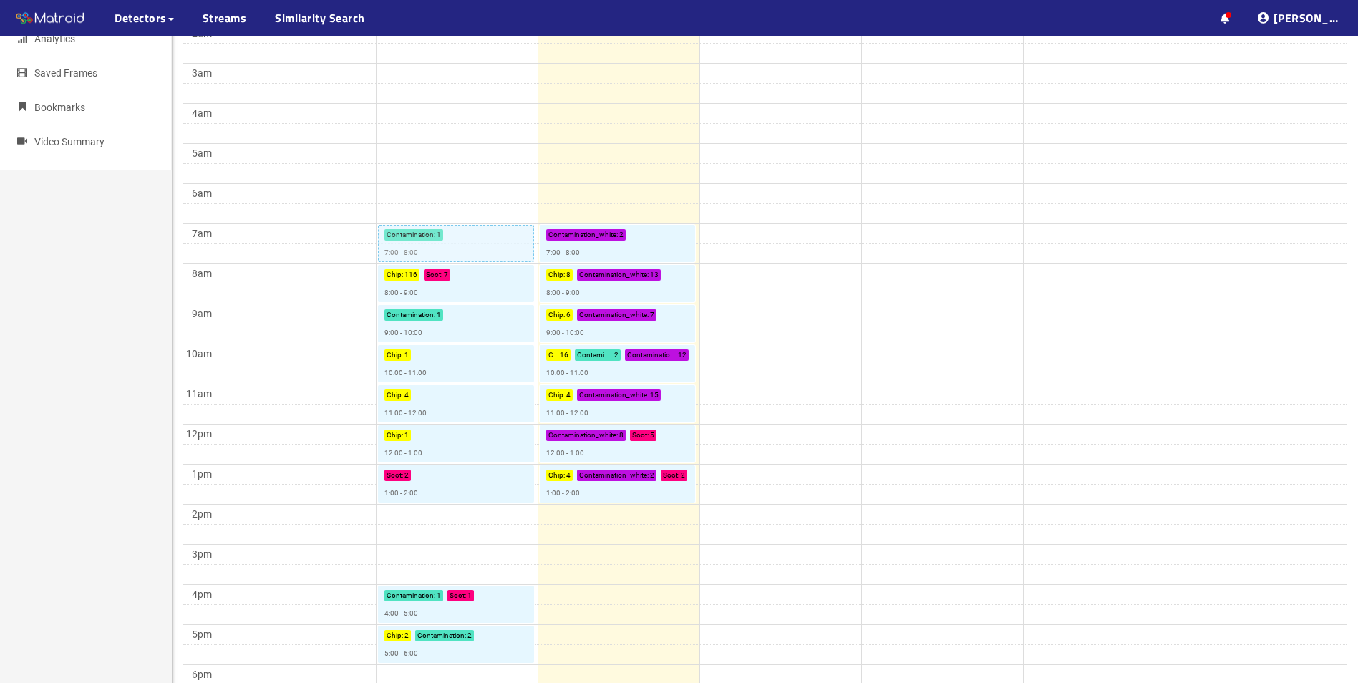  What do you see at coordinates (59, 107) in the screenshot?
I see `span: Bookmarks` at bounding box center [59, 107].